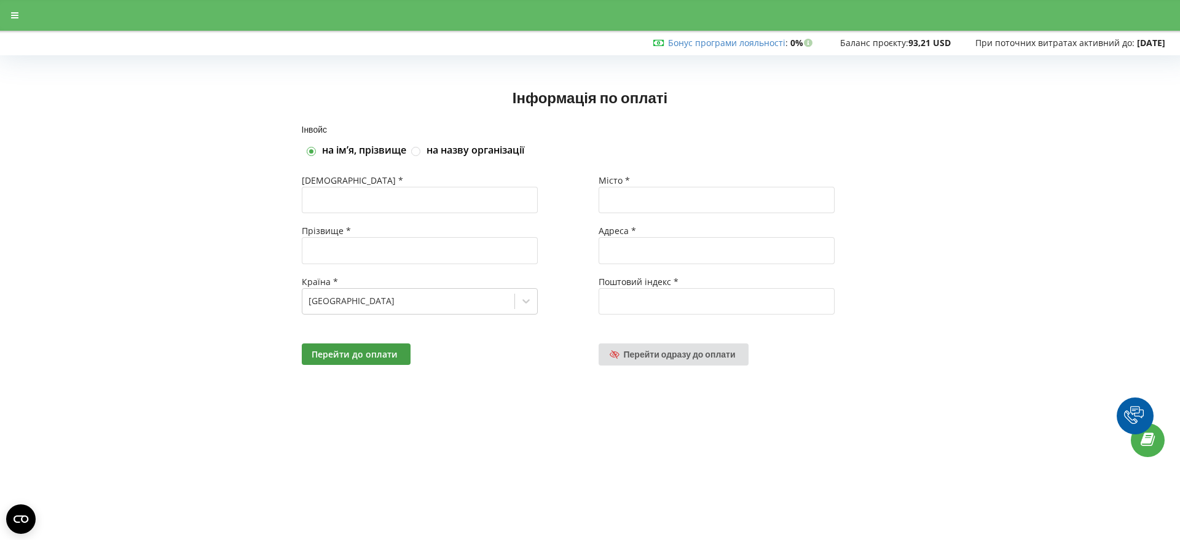  What do you see at coordinates (638, 281) in the screenshot?
I see `span: Поштовий індекс *` at bounding box center [638, 281].